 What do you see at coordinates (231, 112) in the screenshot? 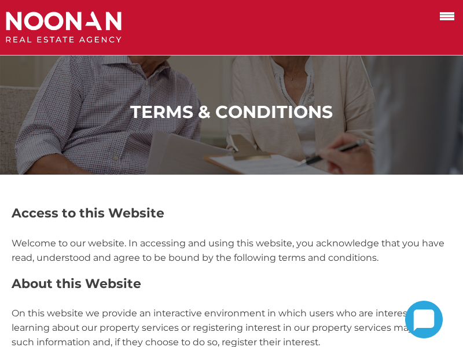
I see `h1: Terms & Conditions` at bounding box center [231, 112].